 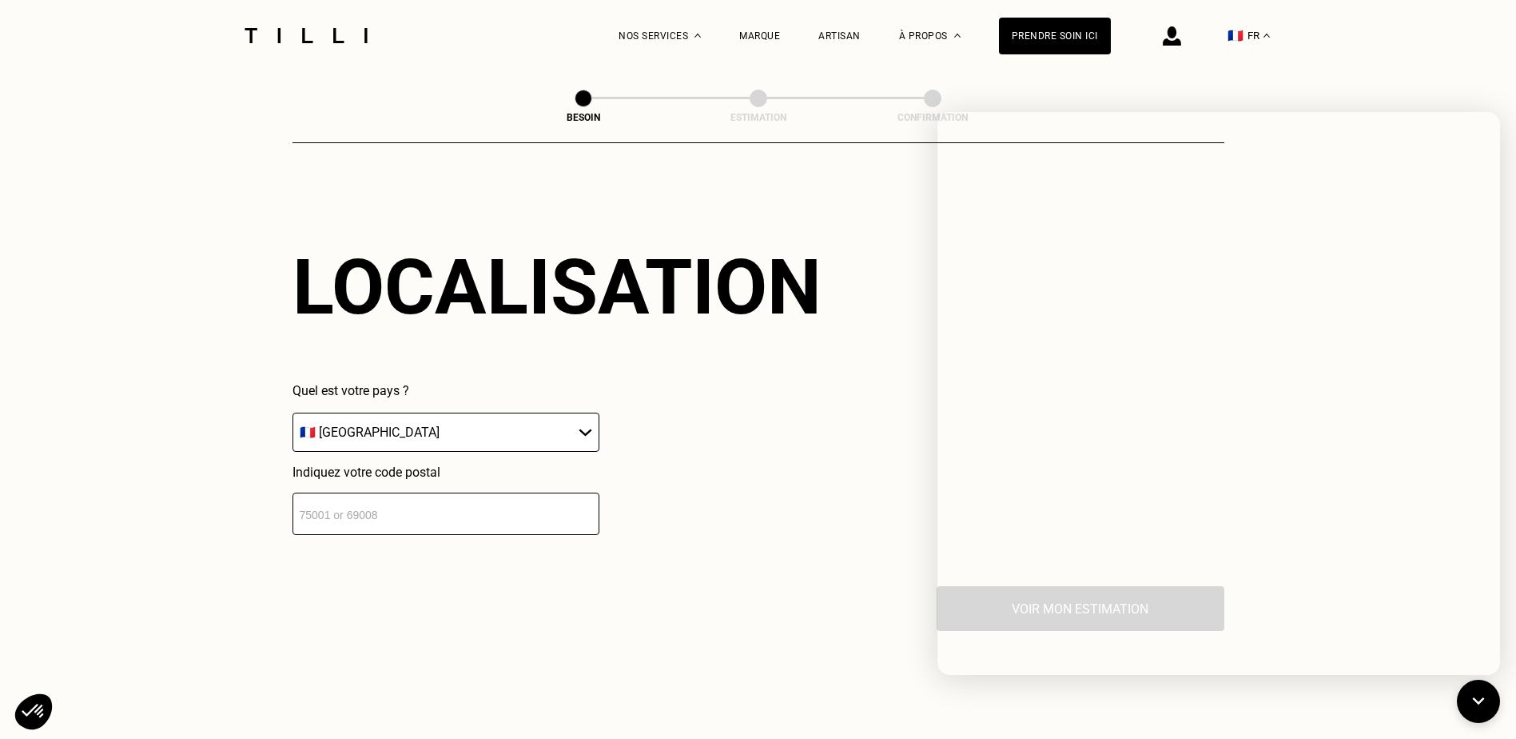 I want to click on img: icône connexion, so click(x=1172, y=36).